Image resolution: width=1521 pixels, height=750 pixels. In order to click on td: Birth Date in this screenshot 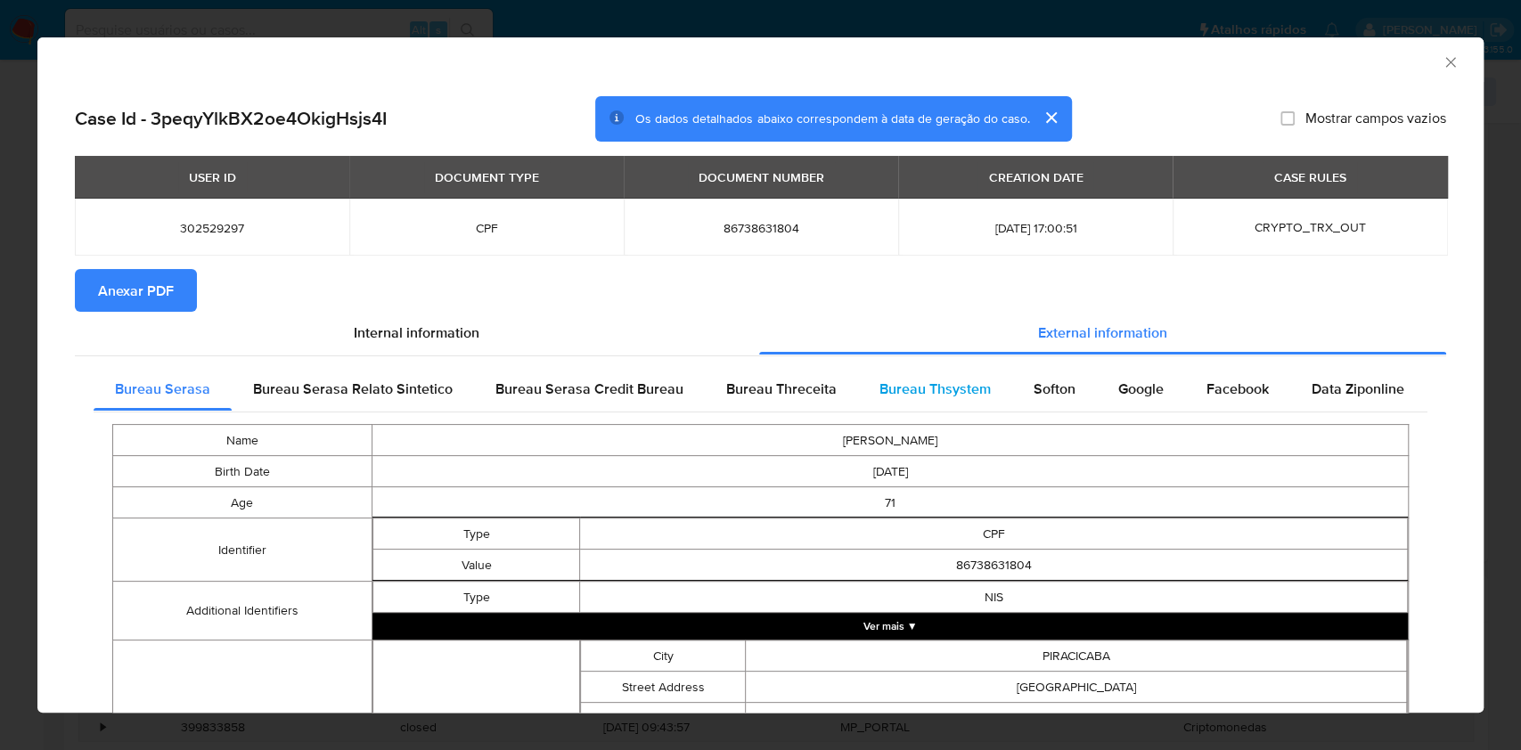, I will do `click(242, 471)`.